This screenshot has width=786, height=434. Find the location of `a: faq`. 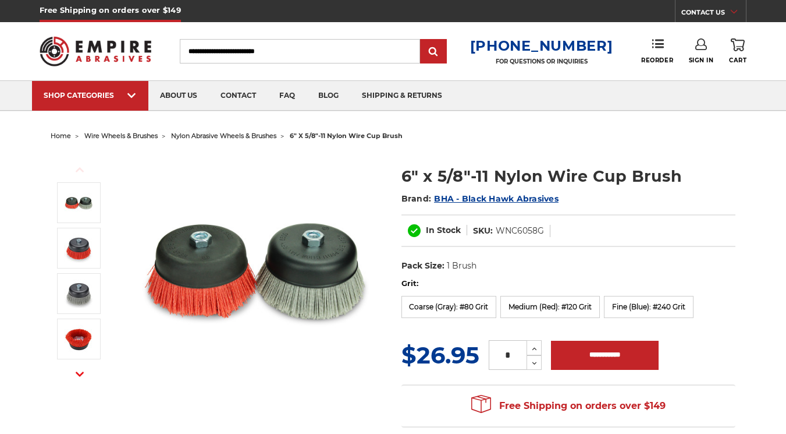

a: faq is located at coordinates (287, 95).